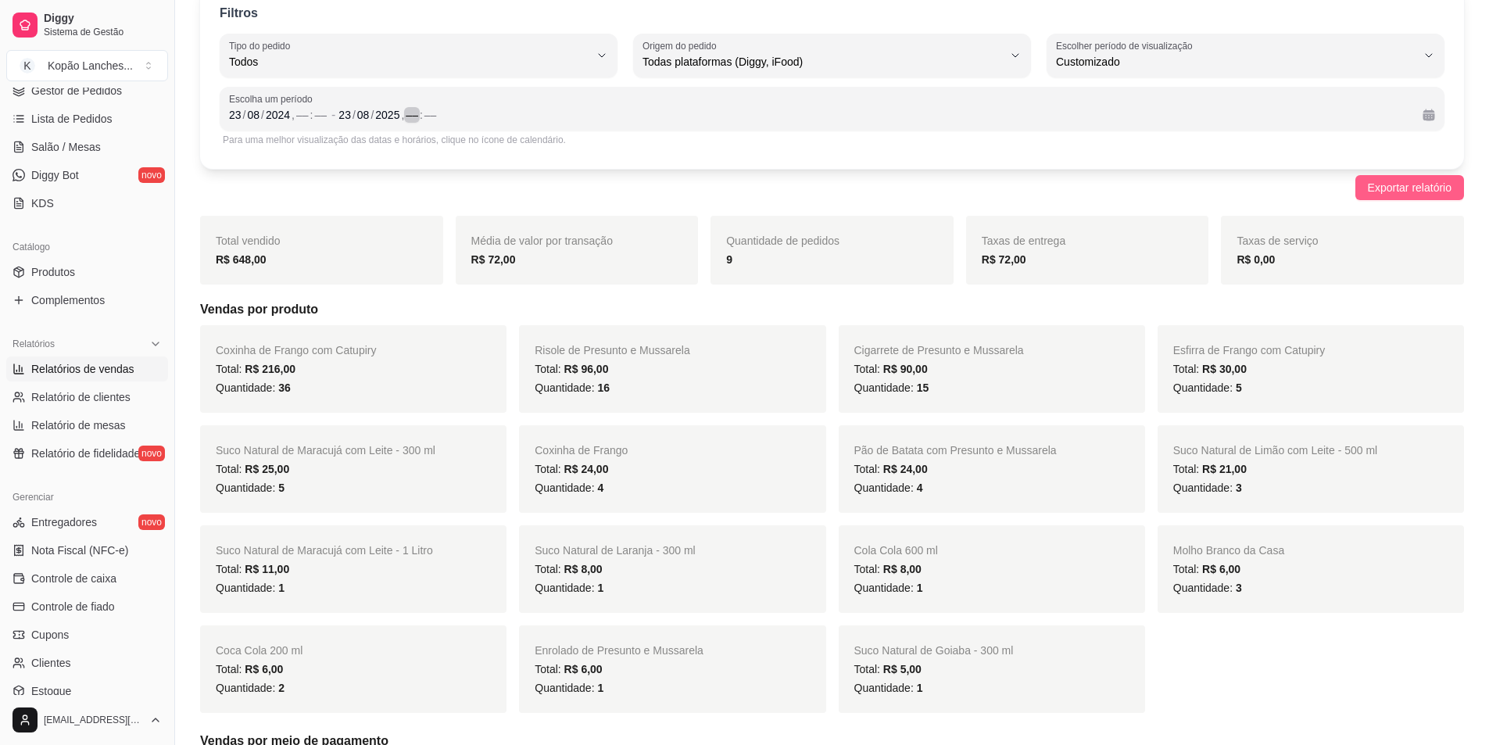 The width and height of the screenshot is (1489, 745). I want to click on span: Entregadores, so click(64, 522).